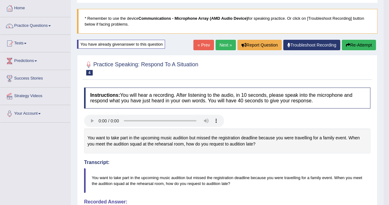  What do you see at coordinates (226, 45) in the screenshot?
I see `a: Next »` at bounding box center [226, 45].